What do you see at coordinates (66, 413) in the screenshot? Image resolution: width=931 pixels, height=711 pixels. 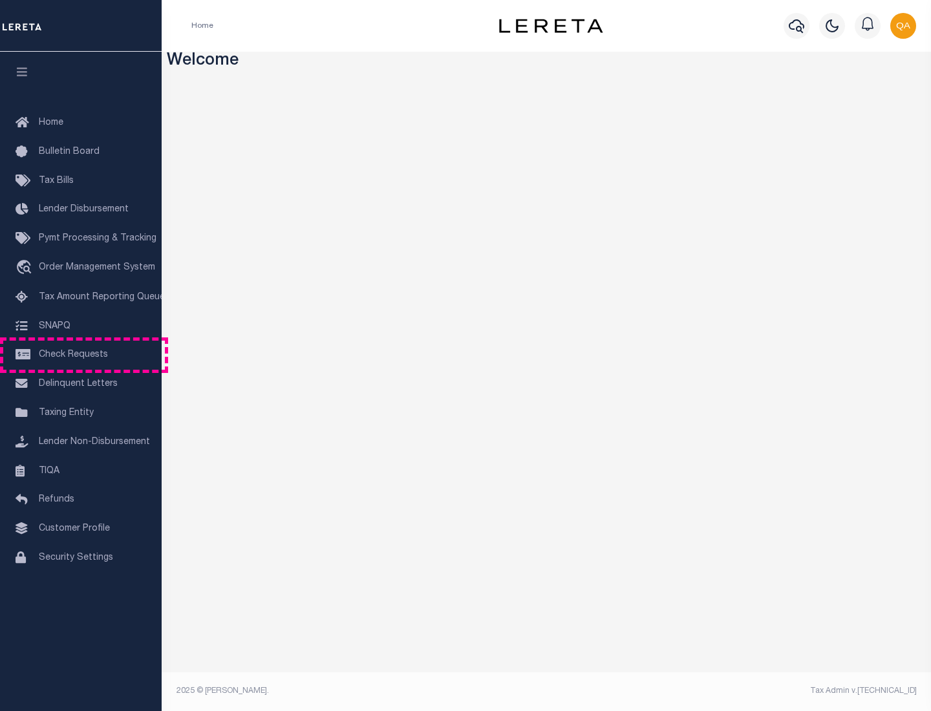 I see `span: Taxing Entity` at bounding box center [66, 413].